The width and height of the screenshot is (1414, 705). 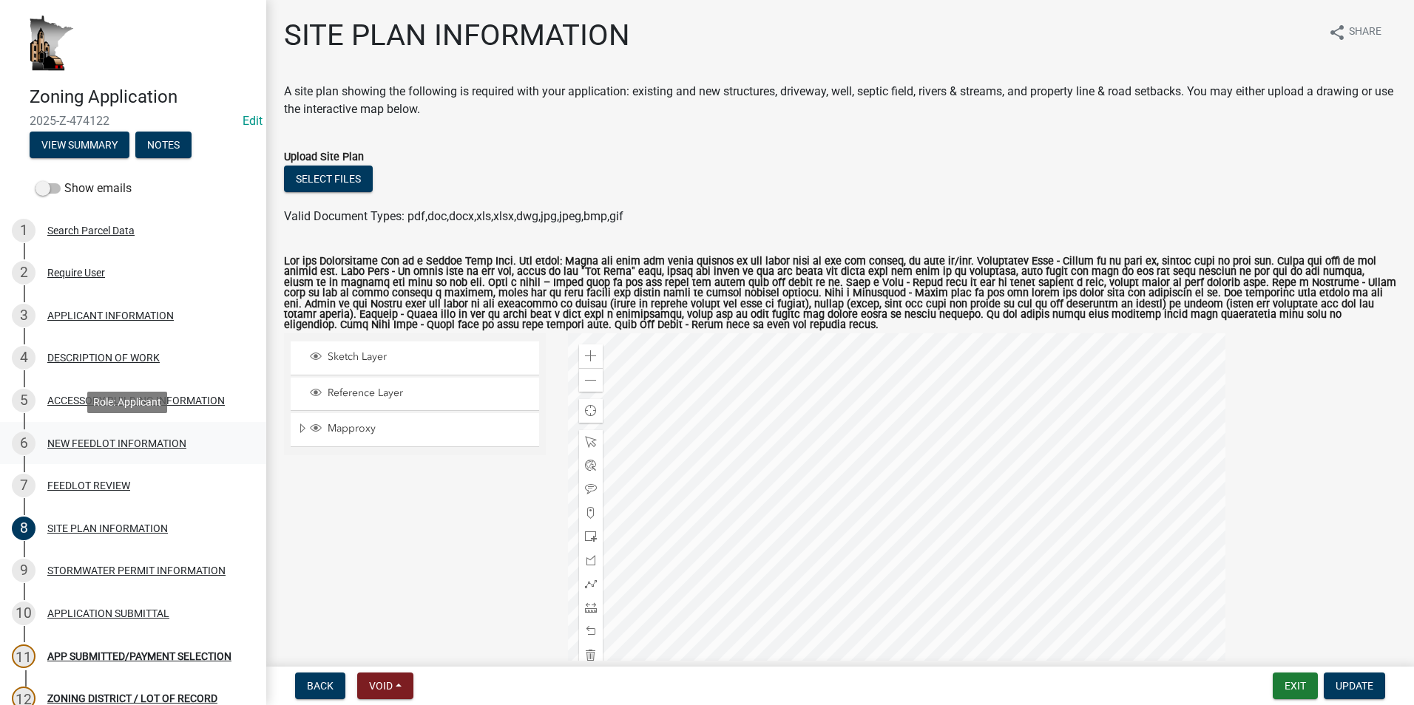 What do you see at coordinates (136, 401) in the screenshot?
I see `div: ACCESSORY BUILDING INFORMATION` at bounding box center [136, 401].